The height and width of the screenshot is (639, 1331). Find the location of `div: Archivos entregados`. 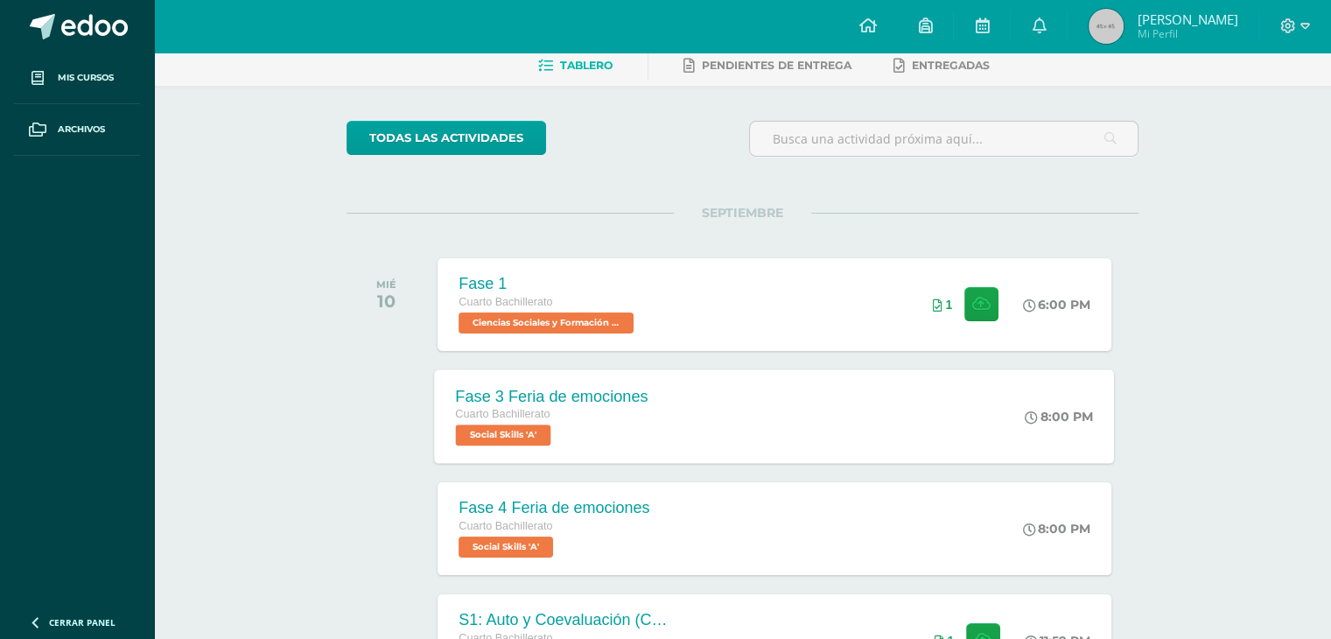

div: Archivos entregados is located at coordinates (942, 305).